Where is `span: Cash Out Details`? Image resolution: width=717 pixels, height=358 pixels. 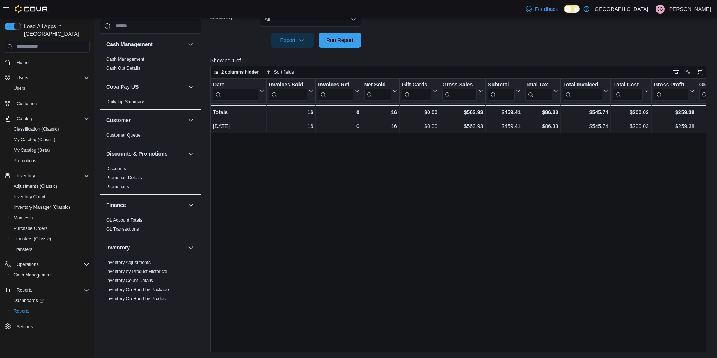 span: Cash Out Details is located at coordinates (123, 68).